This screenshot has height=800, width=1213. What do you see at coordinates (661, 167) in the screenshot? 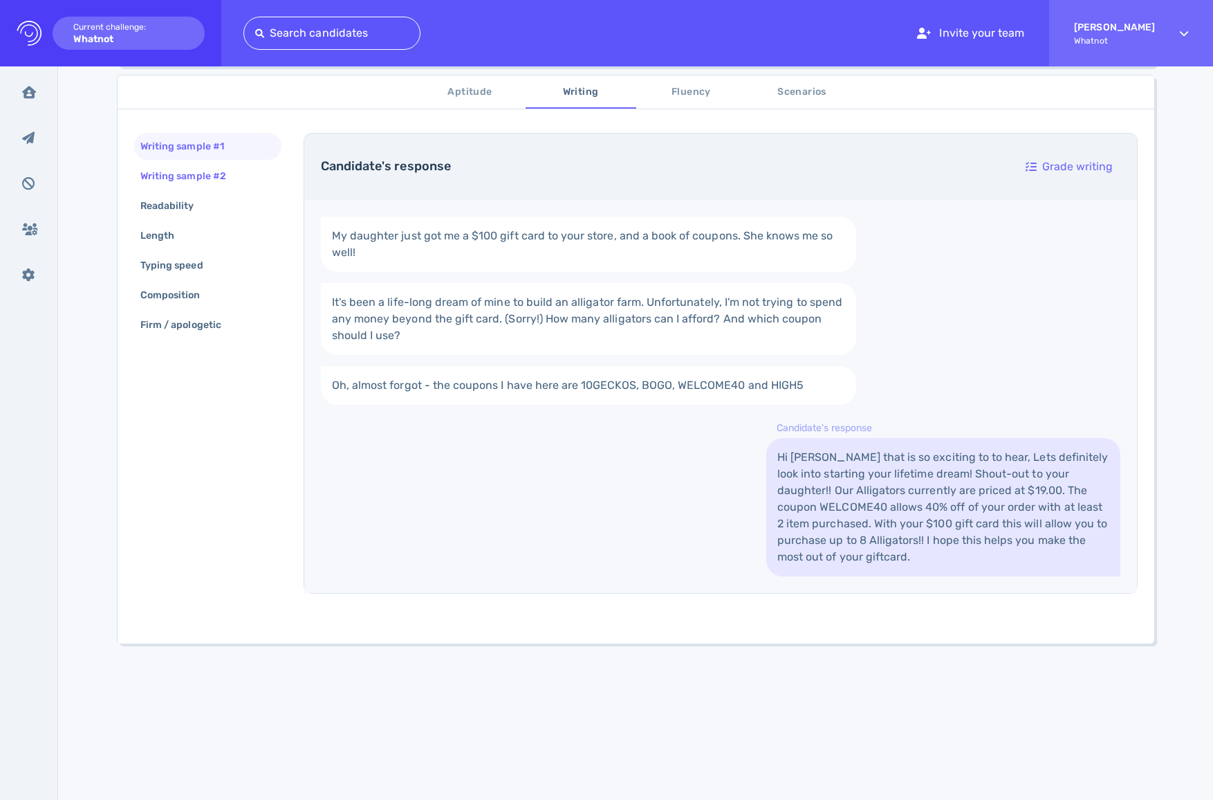
I see `h4: Candidate's response` at bounding box center [661, 167].